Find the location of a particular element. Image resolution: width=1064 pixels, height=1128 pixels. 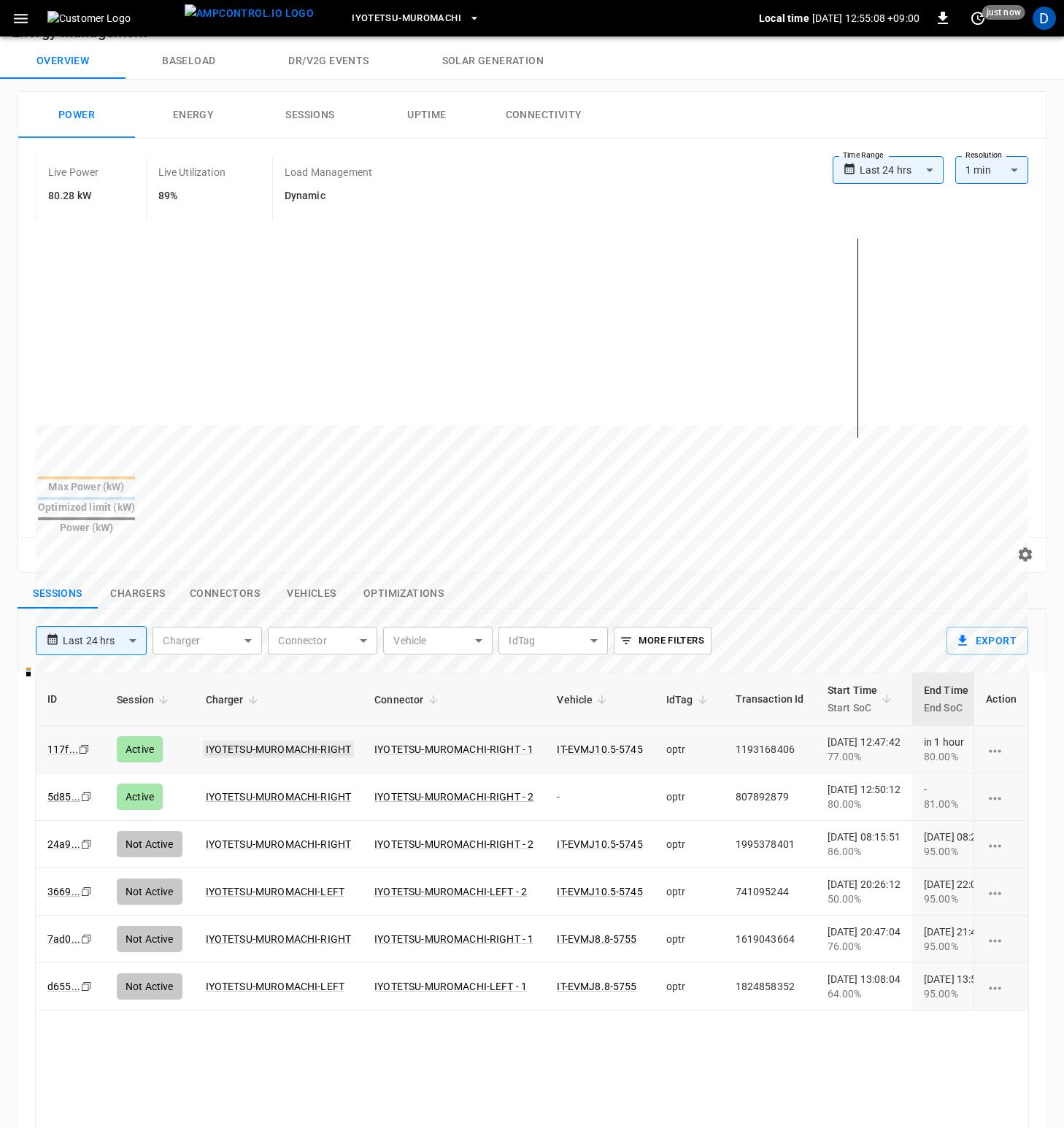

div: profile-icon is located at coordinates (1044, 18).